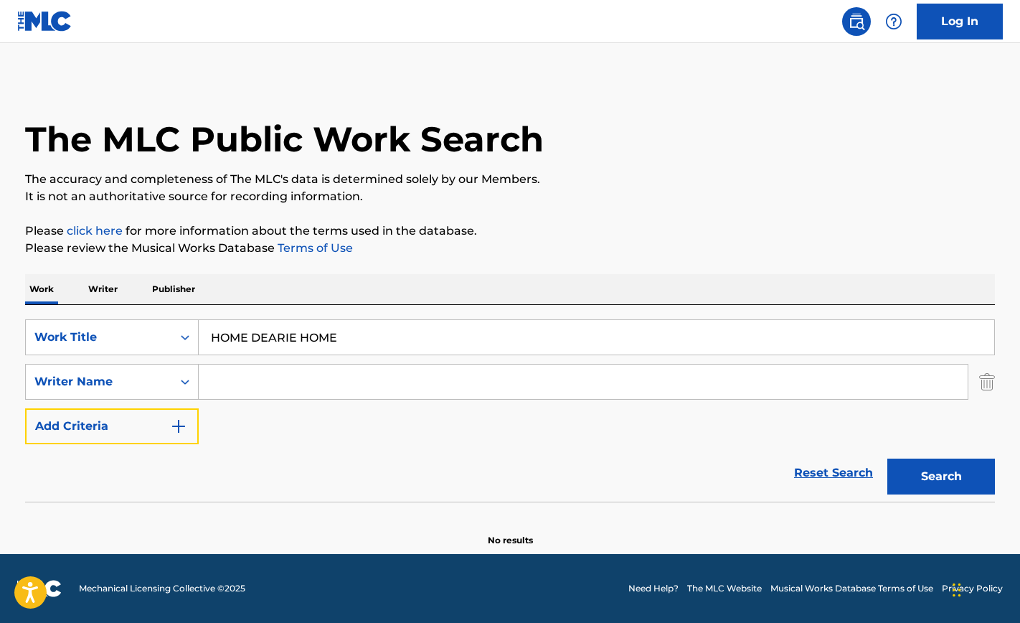 The width and height of the screenshot is (1020, 623). I want to click on a: The MLC Website, so click(725, 588).